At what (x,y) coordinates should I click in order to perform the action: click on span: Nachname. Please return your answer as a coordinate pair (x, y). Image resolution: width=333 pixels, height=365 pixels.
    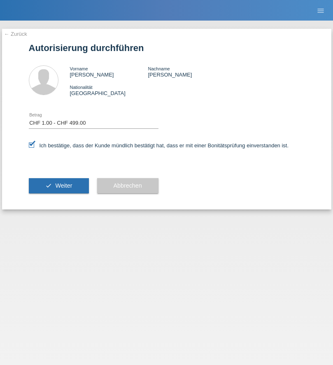
    Looking at the image, I should click on (158, 69).